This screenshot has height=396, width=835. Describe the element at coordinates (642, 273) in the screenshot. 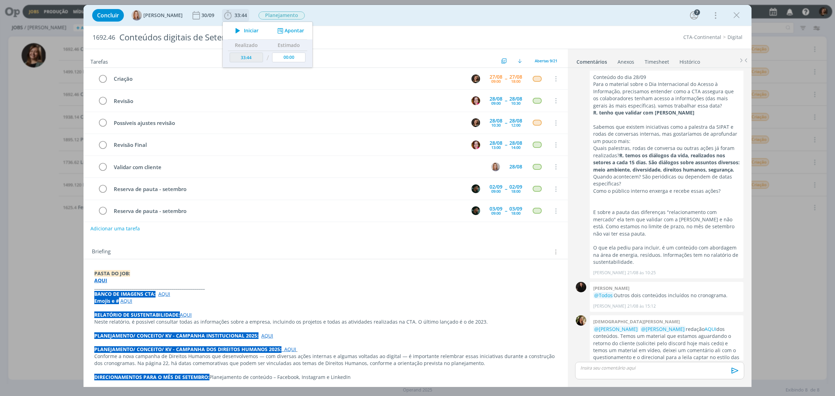

I see `span: 21/08 às 10:25` at that location.